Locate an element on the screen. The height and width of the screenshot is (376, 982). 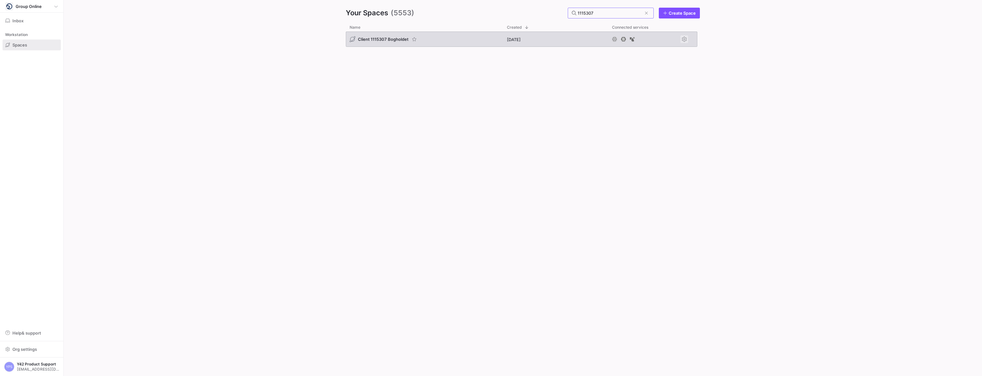
a: Spaces is located at coordinates (32, 45).